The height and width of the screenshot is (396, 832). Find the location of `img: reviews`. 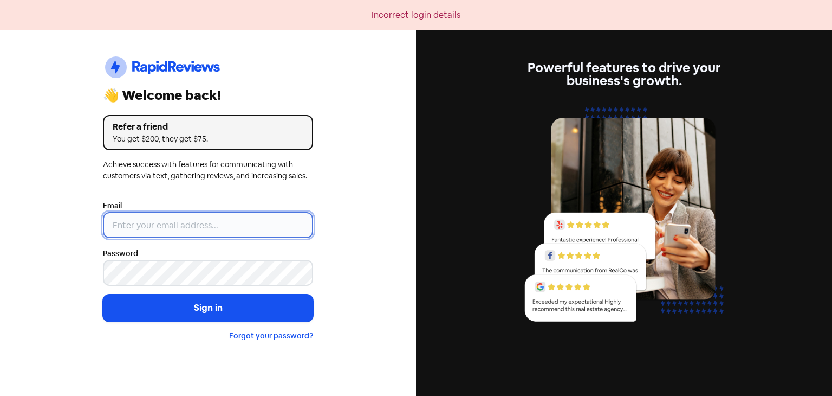

img: reviews is located at coordinates (624, 217).